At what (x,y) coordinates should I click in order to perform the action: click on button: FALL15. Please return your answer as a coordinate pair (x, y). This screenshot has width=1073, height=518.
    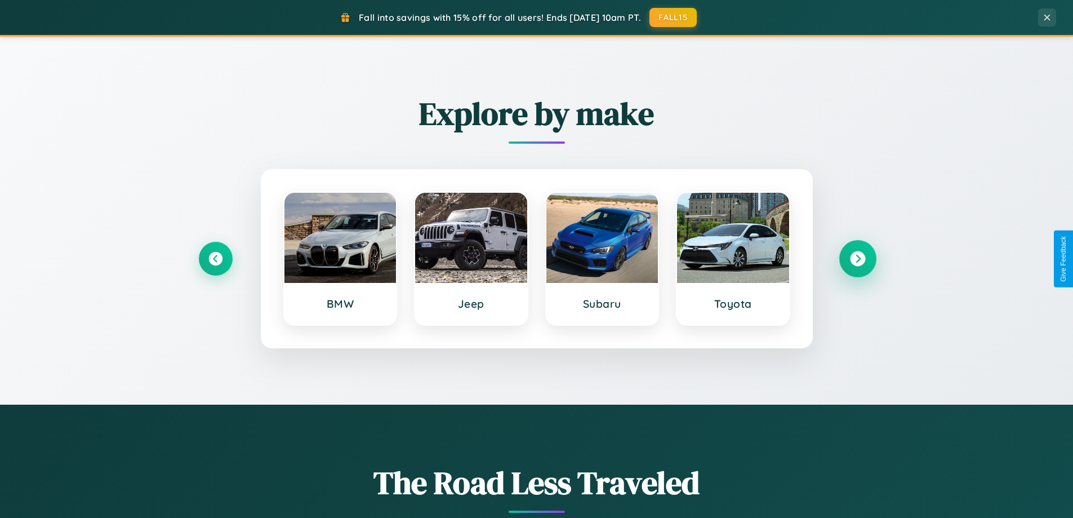
    Looking at the image, I should click on (673, 17).